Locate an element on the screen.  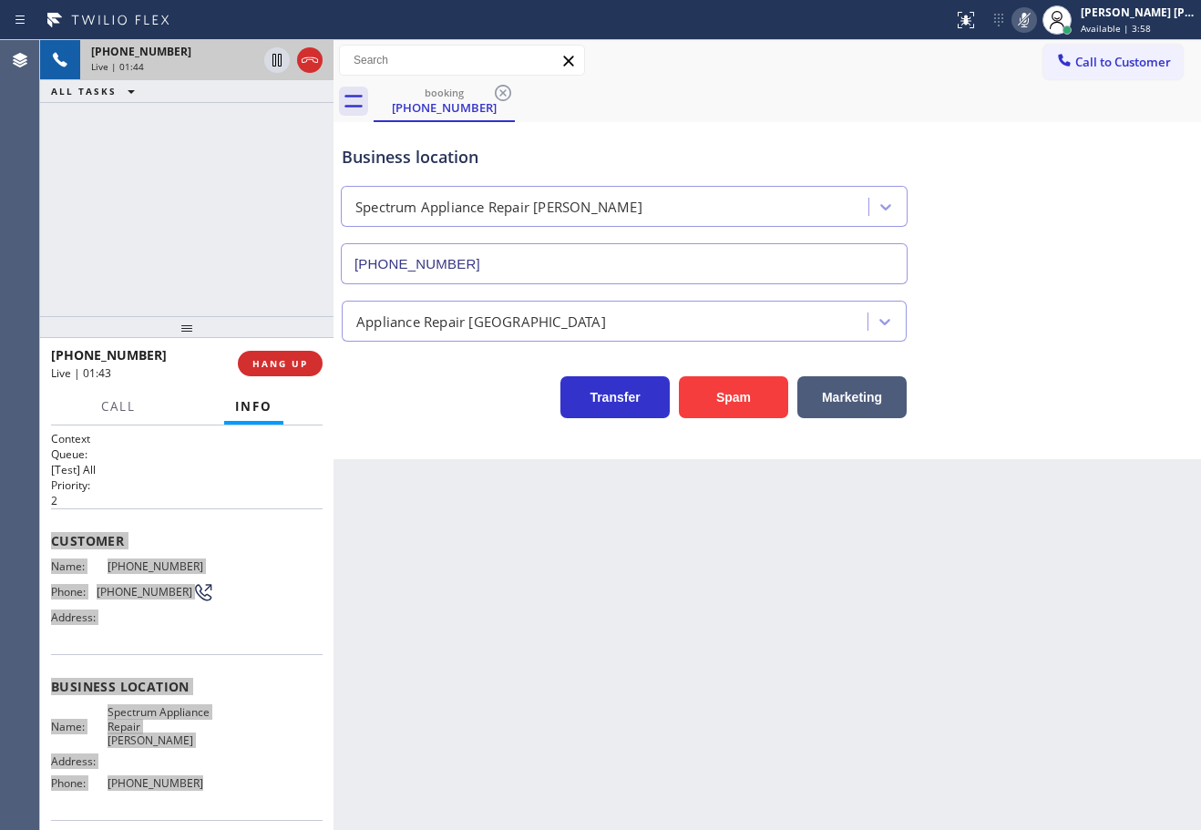
span: HANG UP is located at coordinates (280, 364).